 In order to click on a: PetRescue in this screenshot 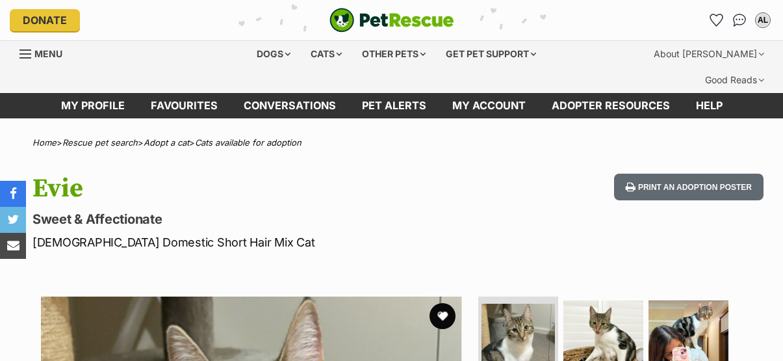, I will do `click(392, 20)`.